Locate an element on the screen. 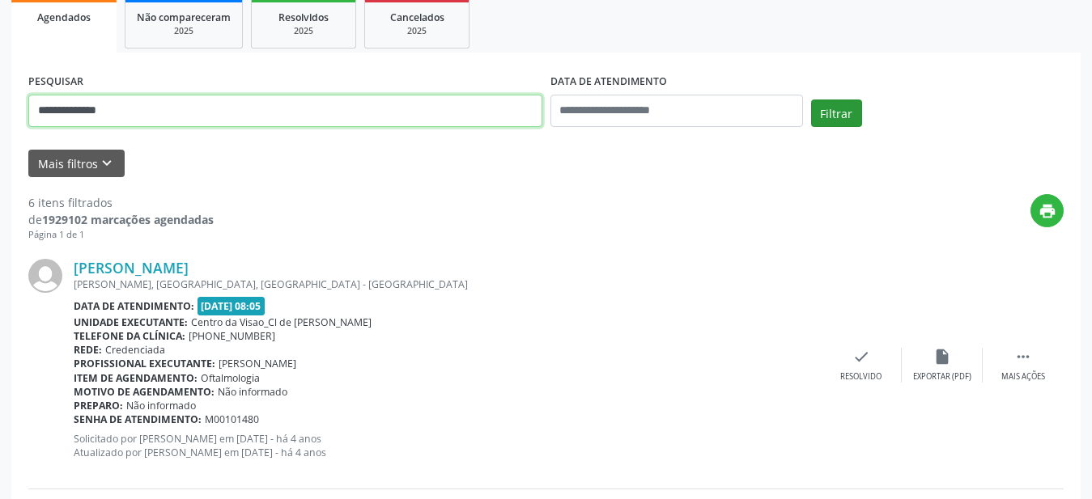 The width and height of the screenshot is (1092, 499). b: Rede: is located at coordinates (87, 350).